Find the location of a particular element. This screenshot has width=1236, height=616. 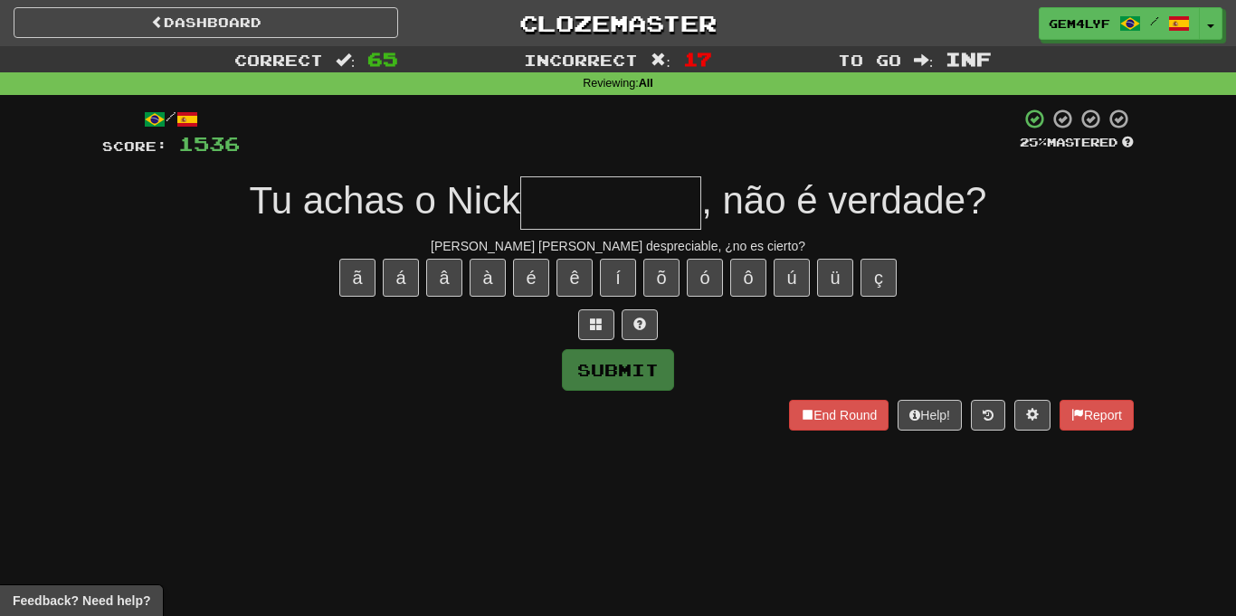

button: Help! is located at coordinates (929, 415).